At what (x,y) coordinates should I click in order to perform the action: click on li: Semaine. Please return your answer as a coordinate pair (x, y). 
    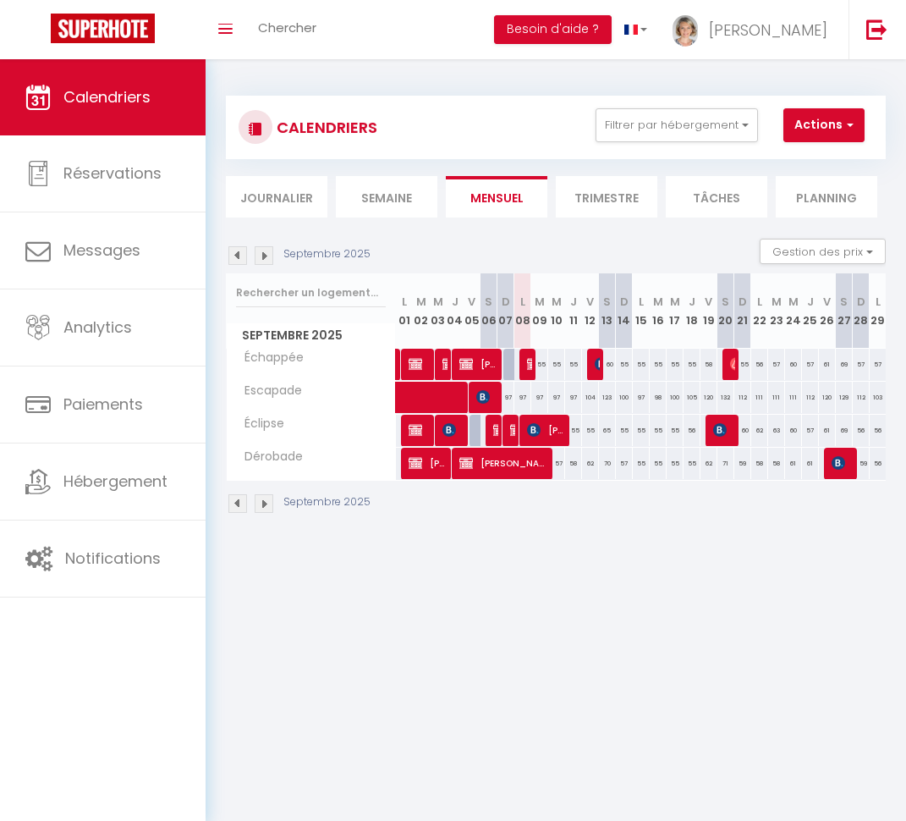
    Looking at the image, I should click on (387, 196).